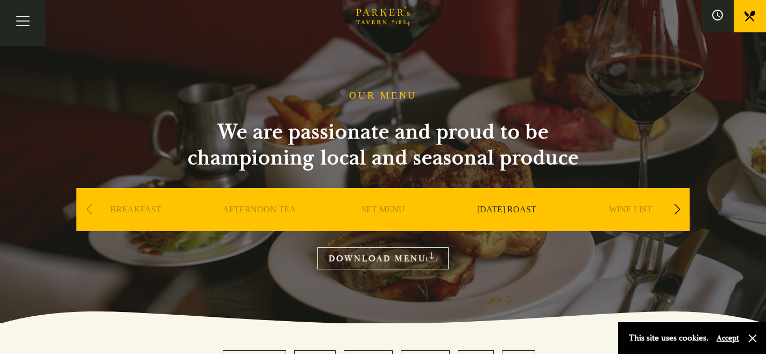 This screenshot has height=354, width=766. Describe the element at coordinates (259, 226) in the screenshot. I see `div: 2 / 9` at that location.